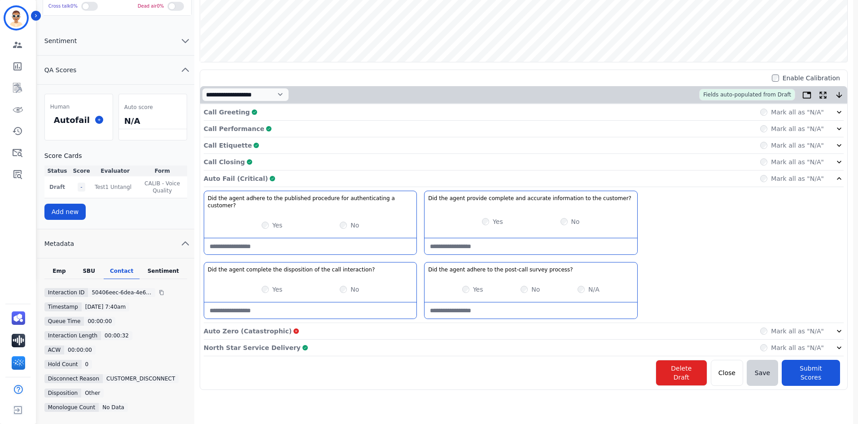 This screenshot has height=424, width=858. I want to click on div: N/A, so click(153, 121).